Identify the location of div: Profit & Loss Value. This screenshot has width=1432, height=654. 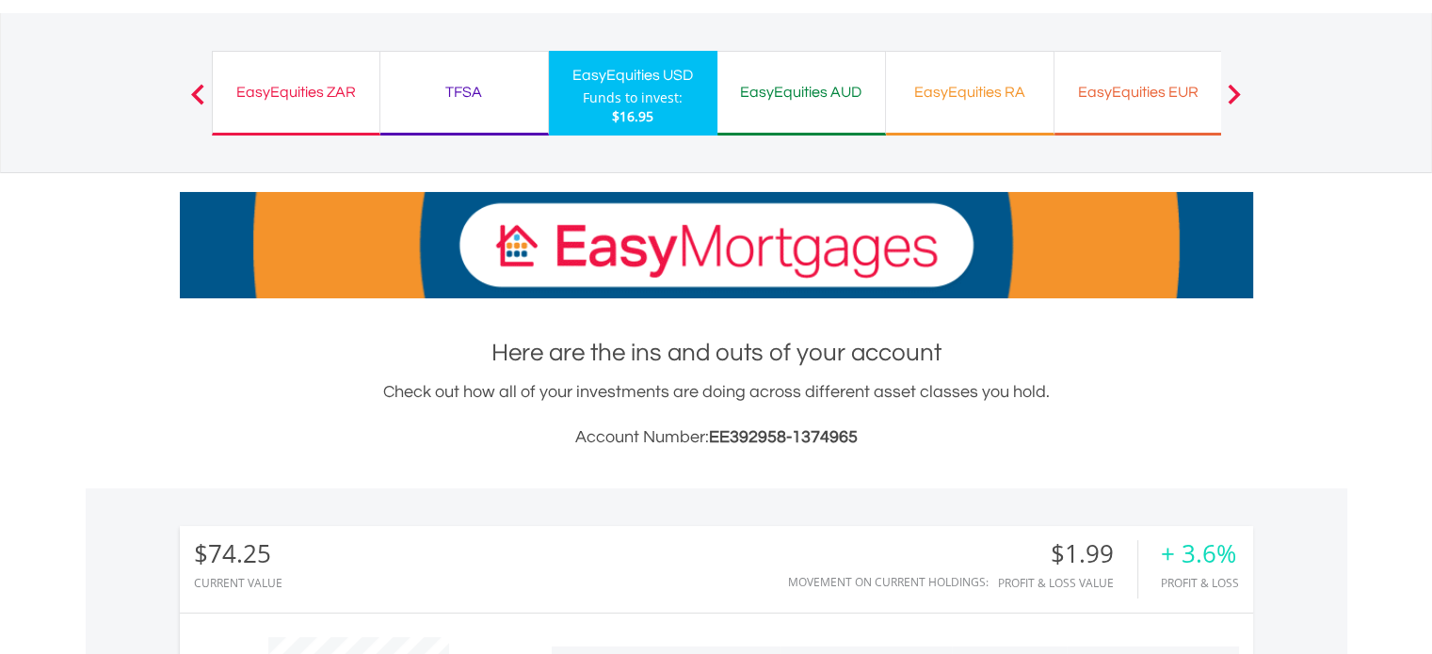
(1067, 583).